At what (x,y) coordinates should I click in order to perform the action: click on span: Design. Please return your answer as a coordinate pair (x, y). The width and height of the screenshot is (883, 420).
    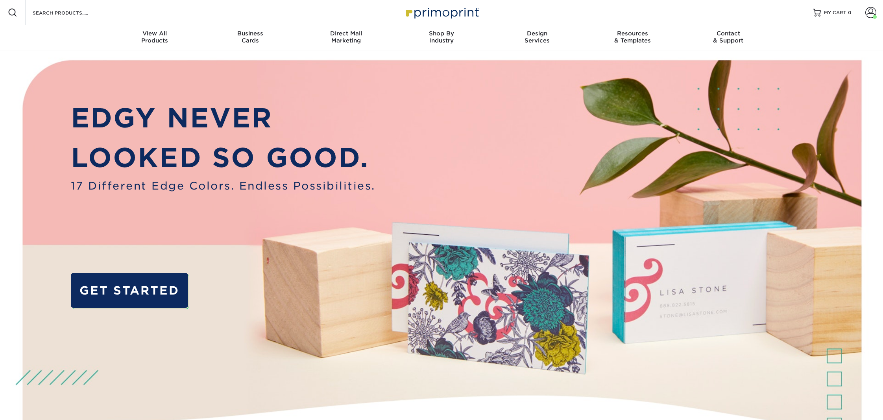
    Looking at the image, I should click on (536, 33).